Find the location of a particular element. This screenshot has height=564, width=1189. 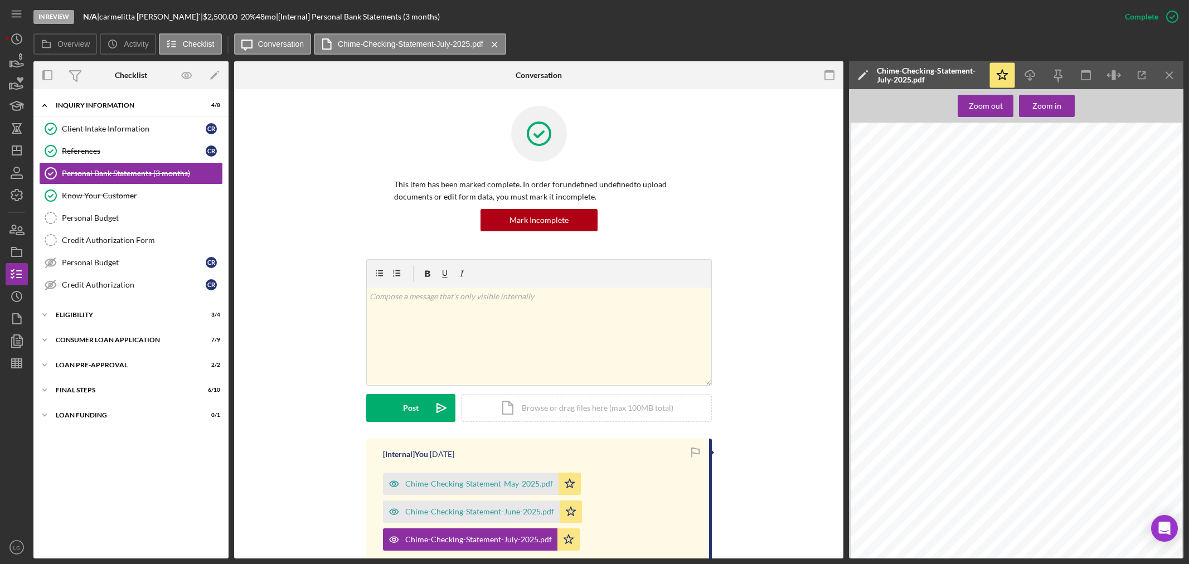

b: N/A is located at coordinates (90, 16).